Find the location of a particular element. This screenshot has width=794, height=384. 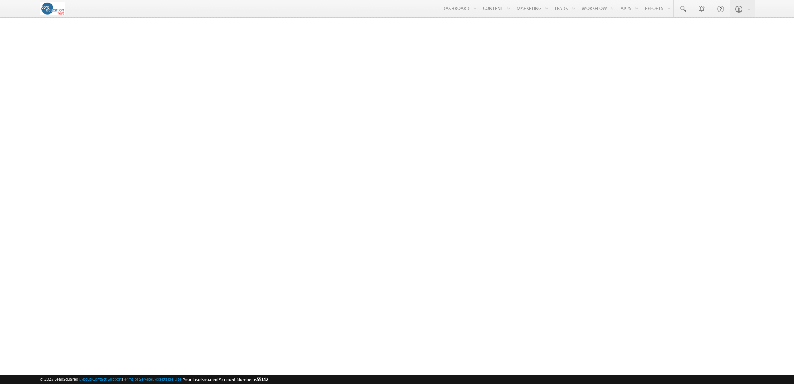

img: Custom Logo is located at coordinates (52, 8).